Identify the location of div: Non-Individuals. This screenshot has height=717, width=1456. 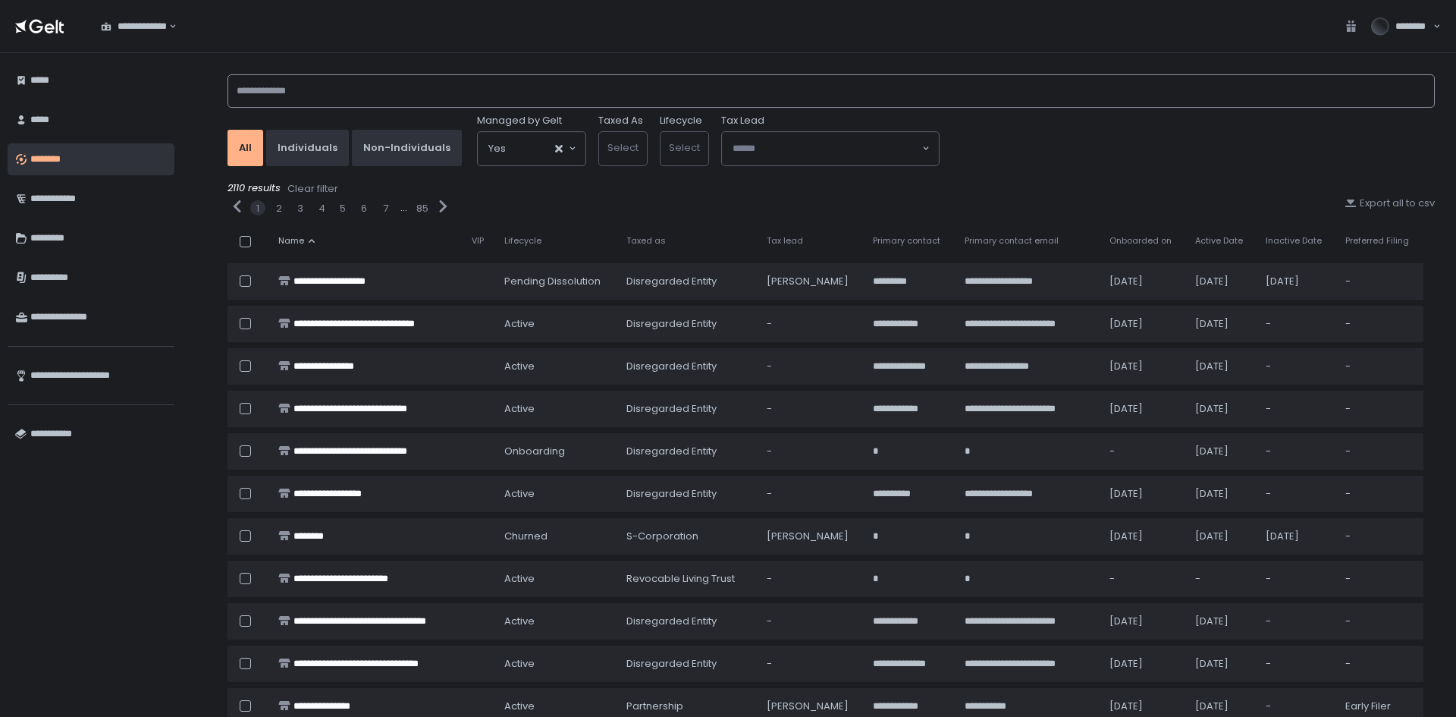
(406, 148).